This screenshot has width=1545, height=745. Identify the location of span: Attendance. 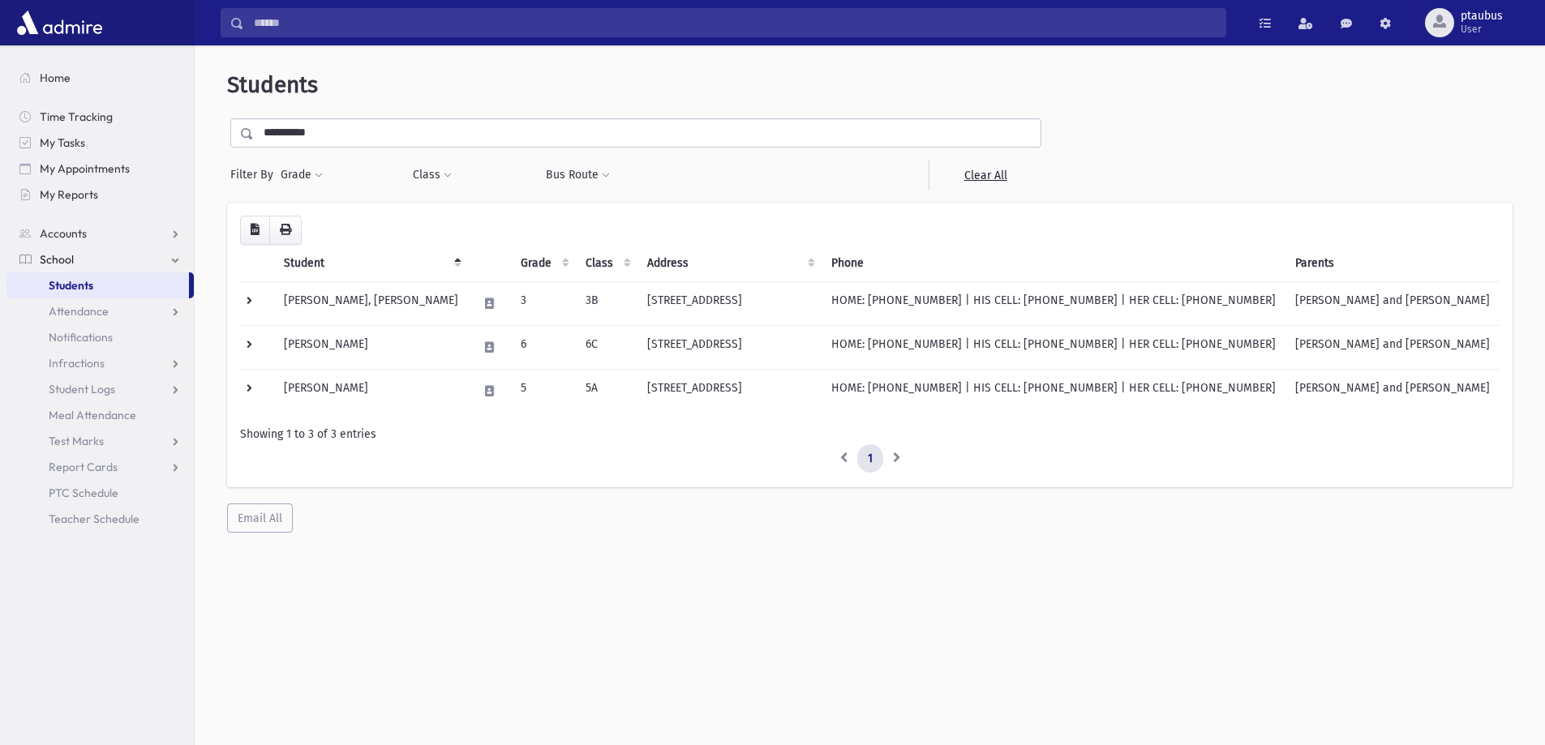
(79, 311).